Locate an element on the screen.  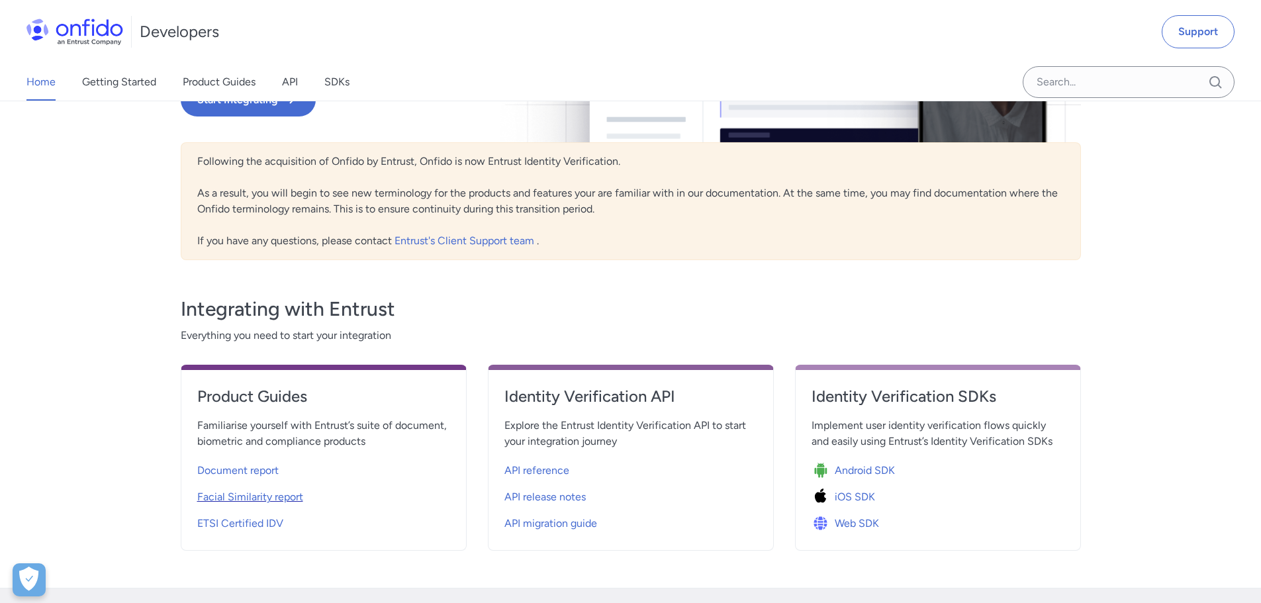
h3: Integrating with Entrust is located at coordinates (631, 309).